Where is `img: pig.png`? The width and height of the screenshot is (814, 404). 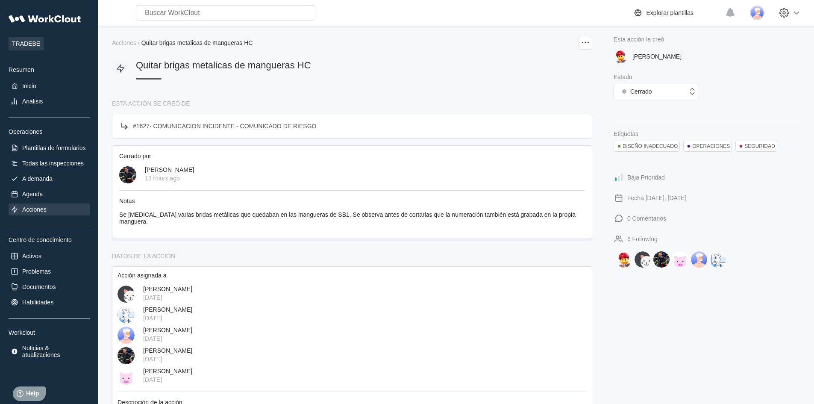
img: pig.png is located at coordinates (126, 376).